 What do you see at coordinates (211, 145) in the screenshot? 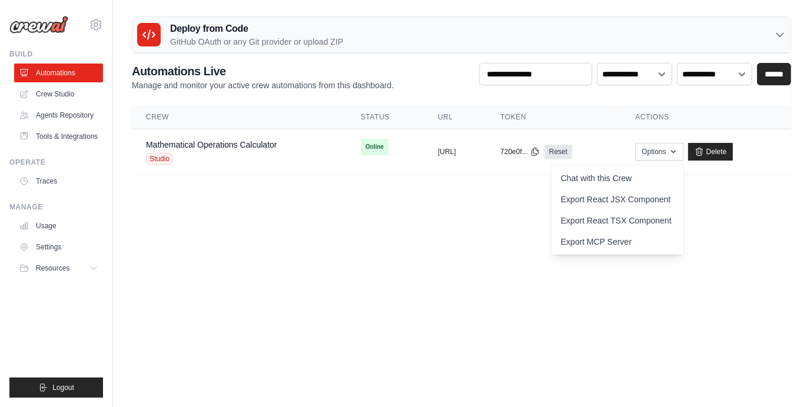
I see `a: Mathematical Operations Calculator` at bounding box center [211, 145].